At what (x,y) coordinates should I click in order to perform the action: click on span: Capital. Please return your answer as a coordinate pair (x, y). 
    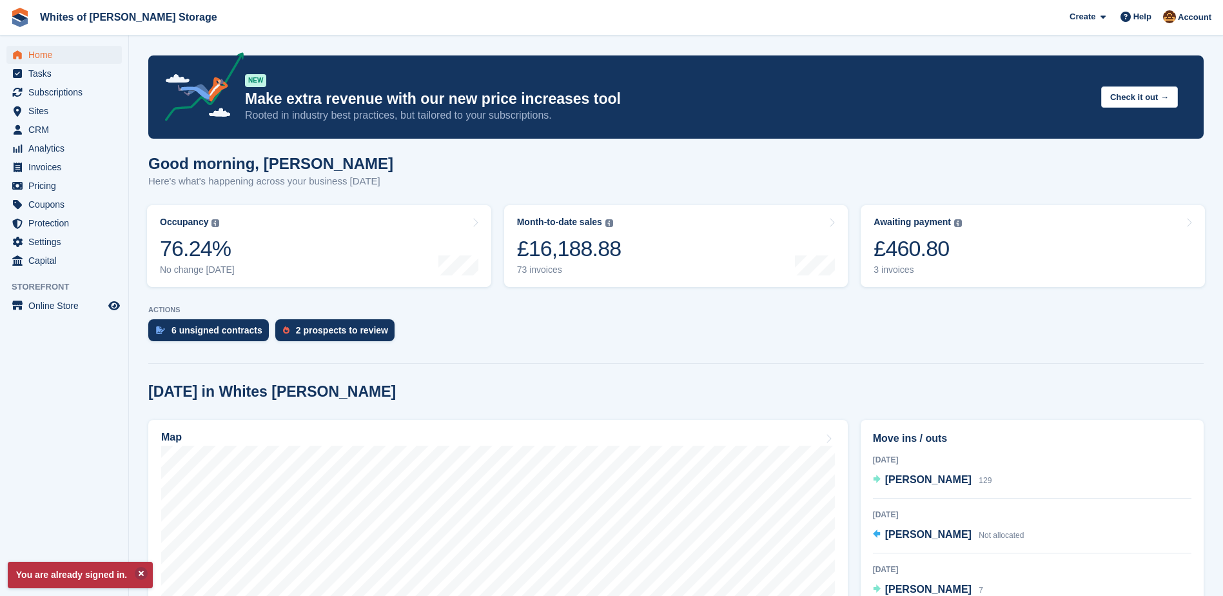
    Looking at the image, I should click on (67, 260).